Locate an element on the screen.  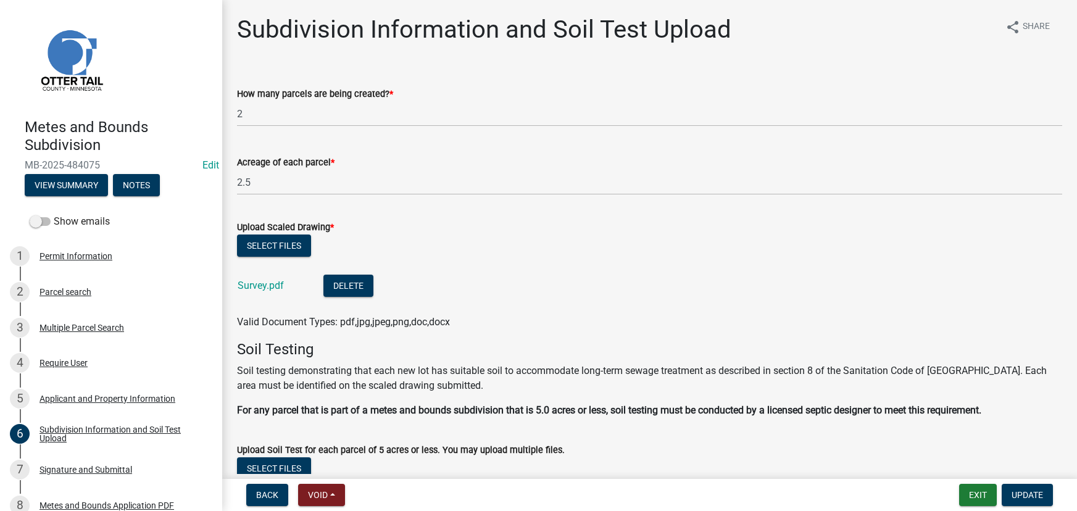
div: 2 is located at coordinates (20, 292).